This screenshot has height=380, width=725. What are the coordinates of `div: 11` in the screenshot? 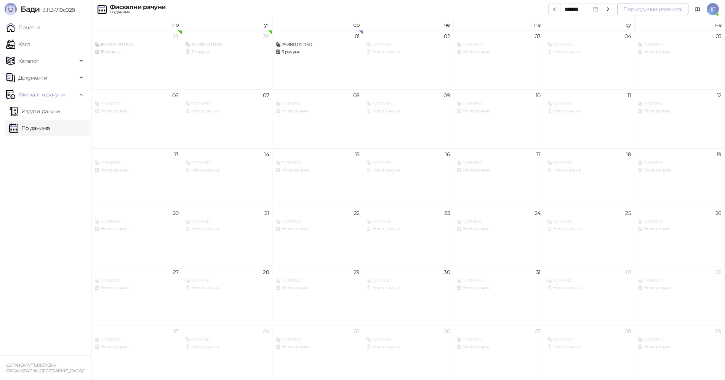 It's located at (629, 95).